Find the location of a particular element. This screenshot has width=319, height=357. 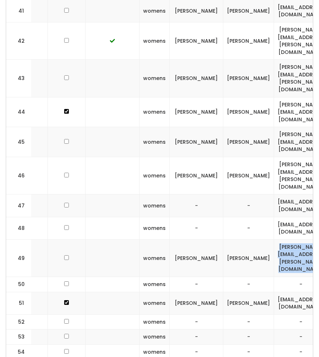

td: 46 is located at coordinates (19, 176).